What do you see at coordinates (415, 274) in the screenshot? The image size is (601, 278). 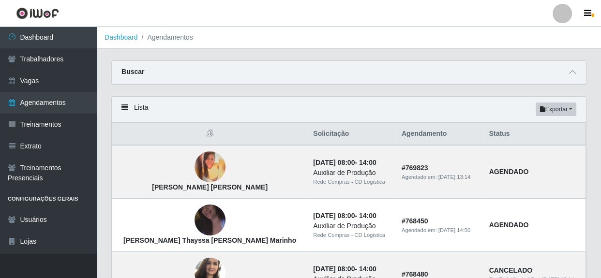 I see `strong: # 768480` at bounding box center [415, 274].